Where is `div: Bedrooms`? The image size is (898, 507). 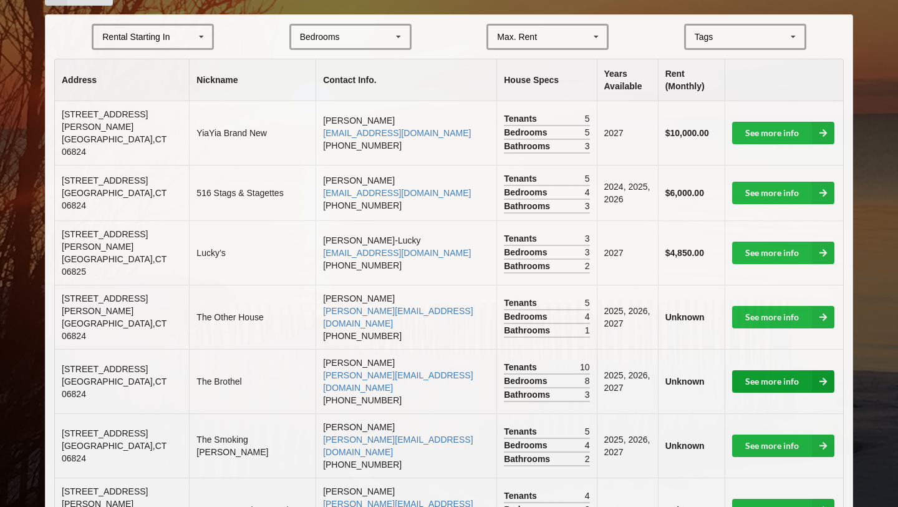 div: Bedrooms is located at coordinates (320, 37).